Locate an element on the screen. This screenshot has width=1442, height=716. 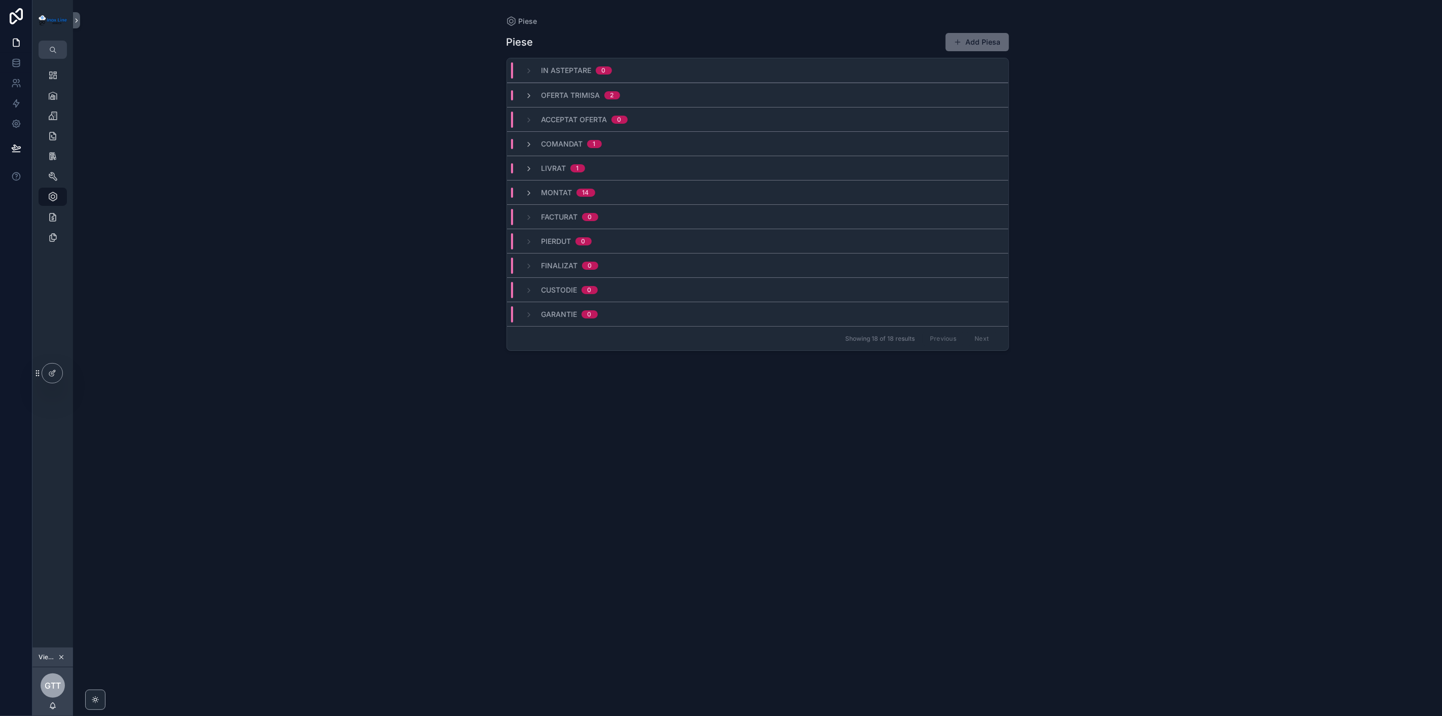
span: Garantie is located at coordinates (559, 314).